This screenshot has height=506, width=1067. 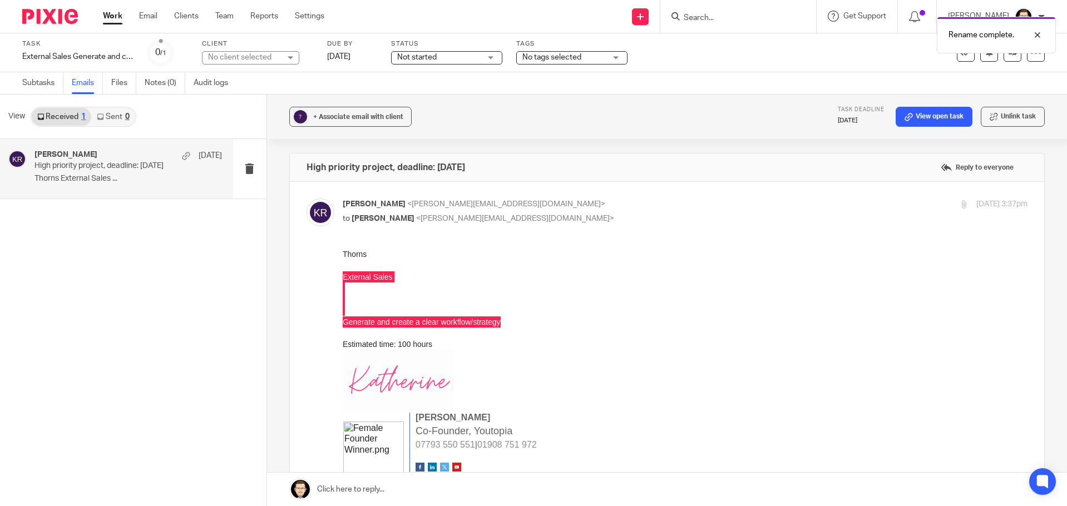 What do you see at coordinates (148, 16) in the screenshot?
I see `a: Email` at bounding box center [148, 16].